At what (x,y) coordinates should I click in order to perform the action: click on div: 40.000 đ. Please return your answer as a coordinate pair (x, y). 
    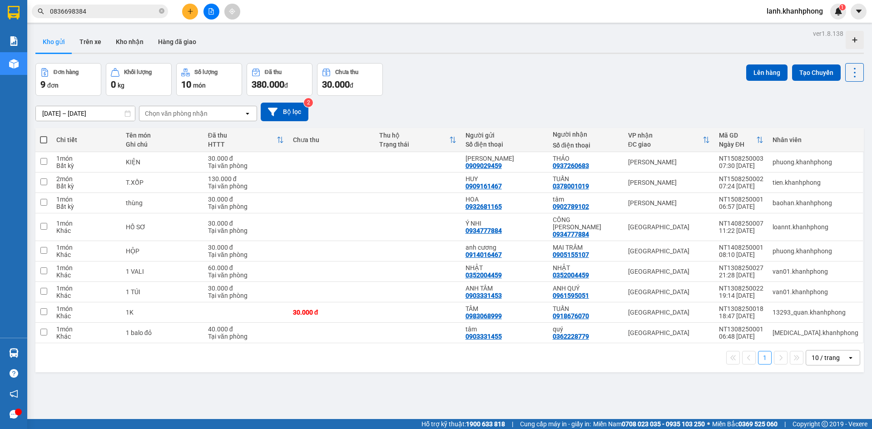
    Looking at the image, I should click on (246, 329).